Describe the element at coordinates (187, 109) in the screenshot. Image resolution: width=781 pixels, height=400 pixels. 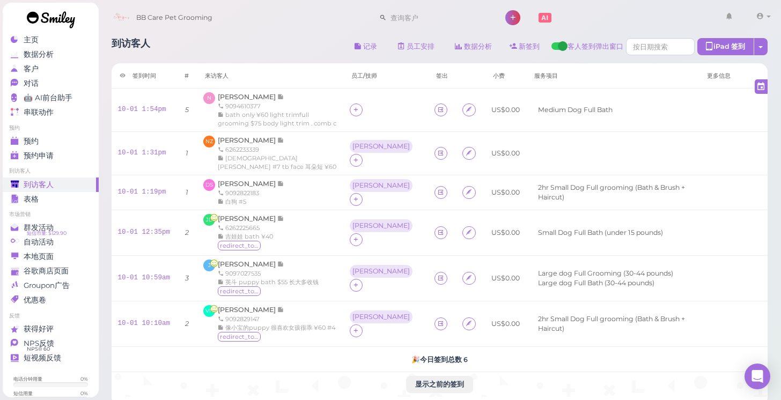
I see `i: 5` at that location.